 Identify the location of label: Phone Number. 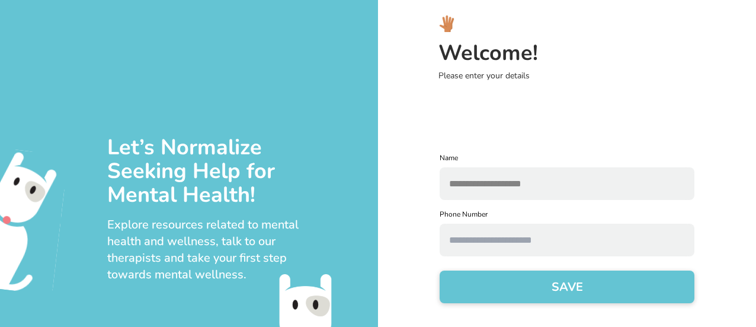
(567, 214).